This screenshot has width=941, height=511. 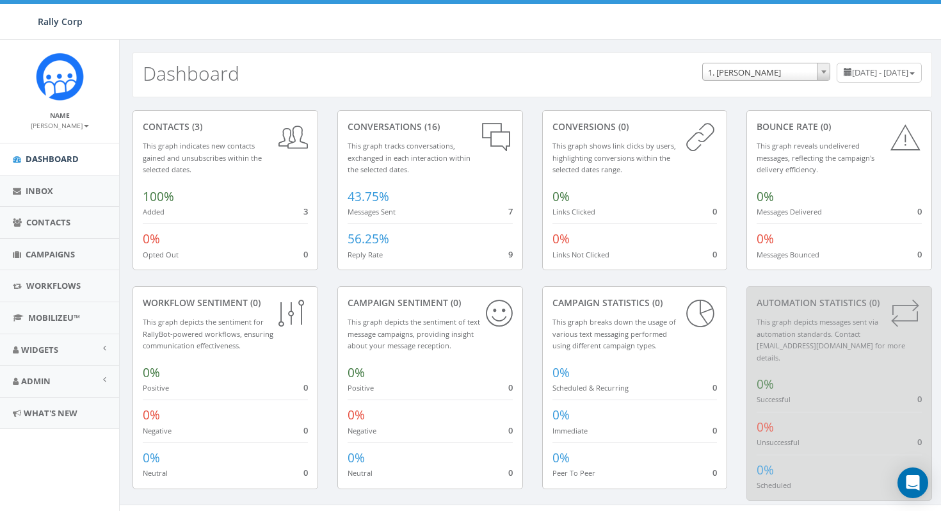 I want to click on small: Links Clicked, so click(x=574, y=211).